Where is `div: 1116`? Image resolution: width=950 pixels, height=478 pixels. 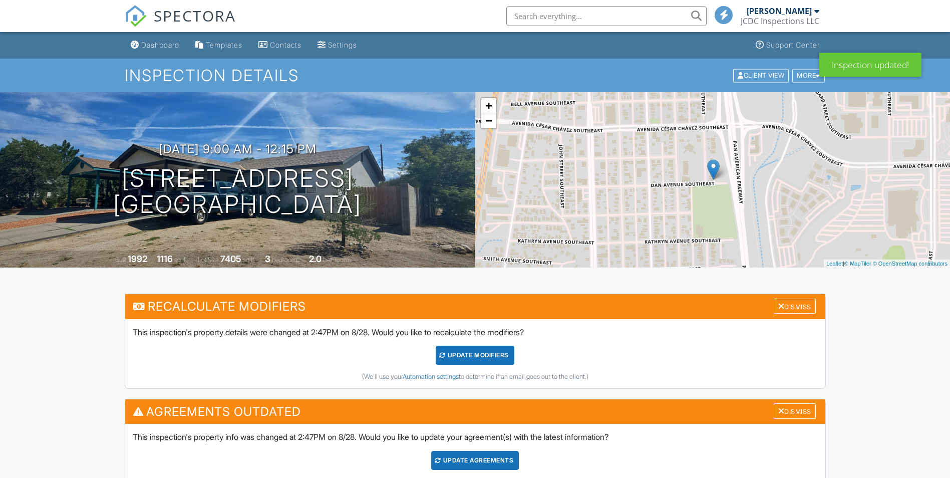 div: 1116 is located at coordinates (165, 258).